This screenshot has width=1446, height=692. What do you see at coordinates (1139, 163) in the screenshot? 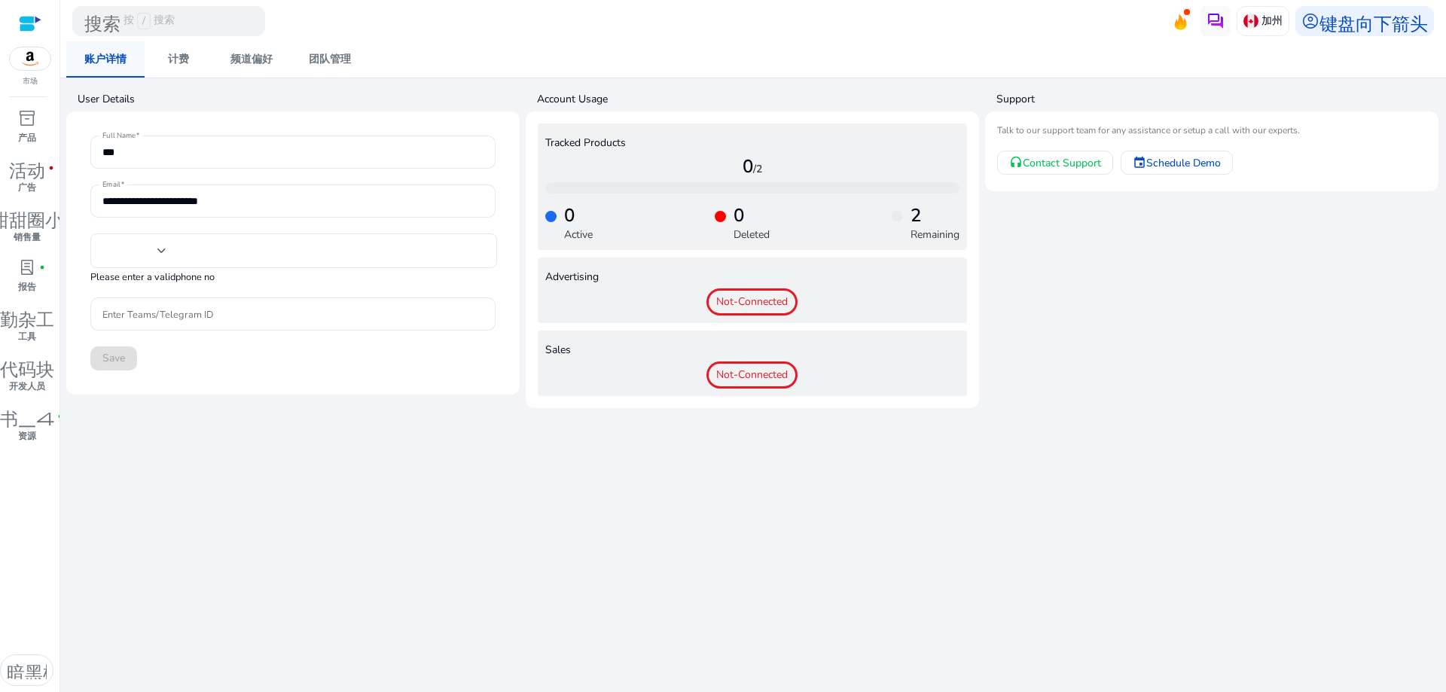
I see `mat-icon: event` at bounding box center [1139, 163].